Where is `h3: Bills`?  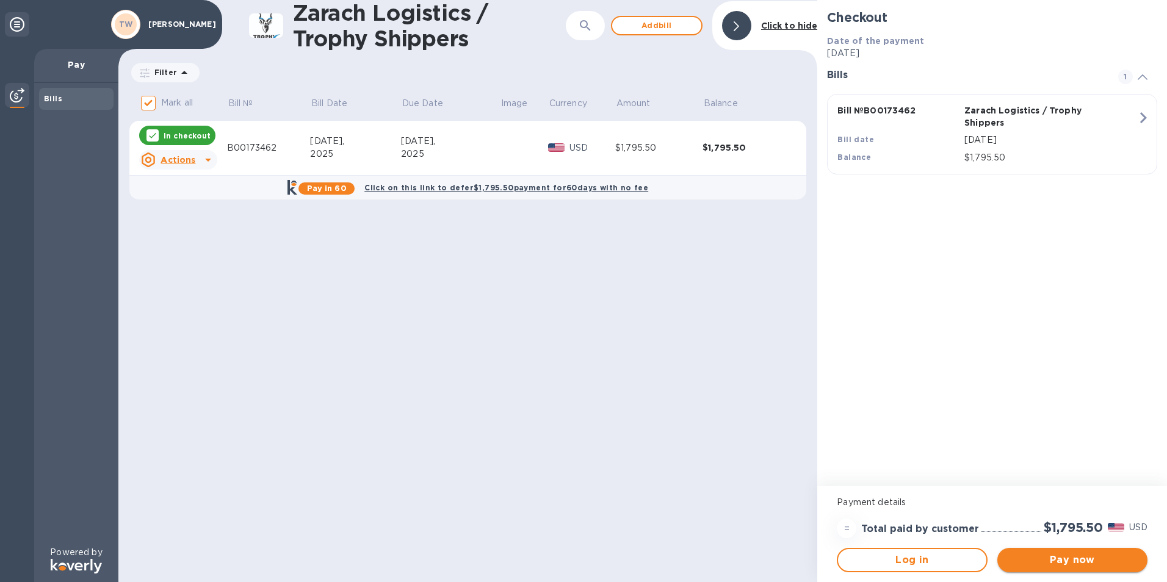 h3: Bills is located at coordinates (965, 75).